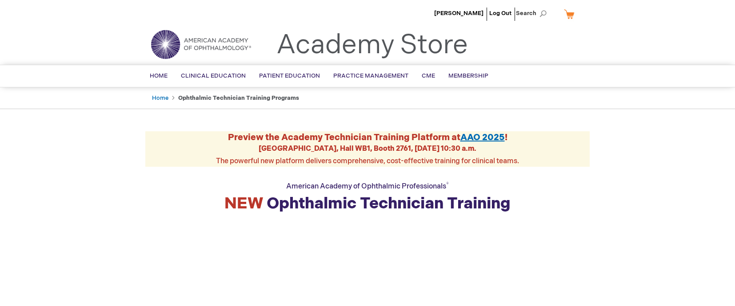 The width and height of the screenshot is (735, 306). I want to click on strong: Preview the Academy Technician Training Platform at !, so click(367, 138).